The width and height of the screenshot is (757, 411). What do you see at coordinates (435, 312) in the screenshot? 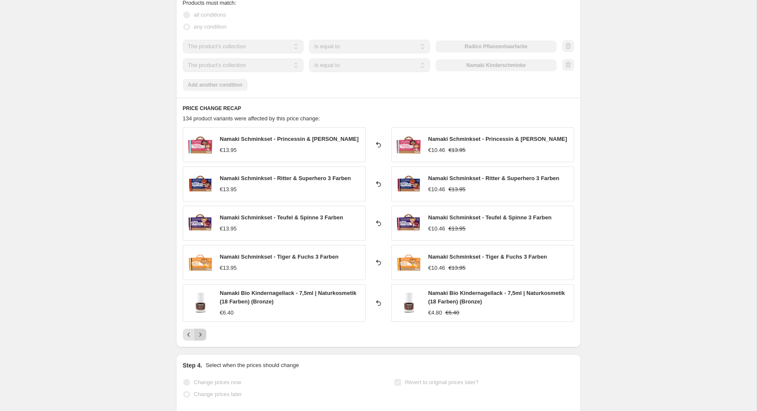
I see `div: €4.80` at bounding box center [435, 312].